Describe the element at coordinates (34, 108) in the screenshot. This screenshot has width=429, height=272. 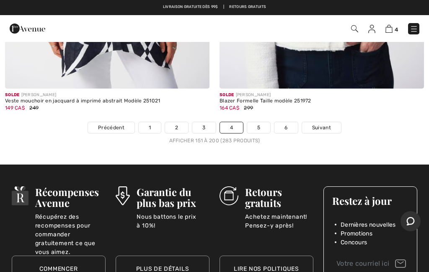
I see `span: 249` at that location.